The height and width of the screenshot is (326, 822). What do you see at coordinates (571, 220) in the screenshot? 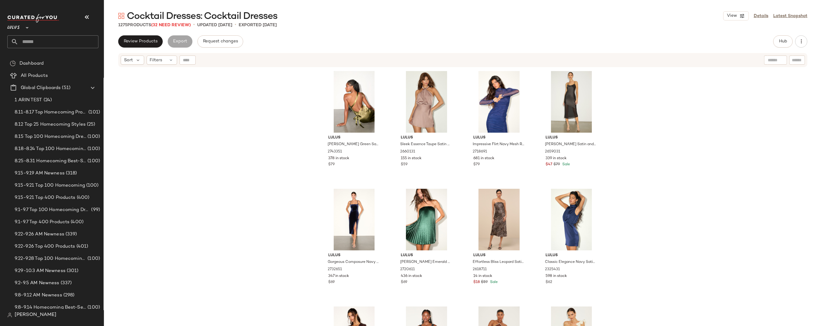
I see `img: 2325431_2_01_hero_Retakes_2025-06-10.jpg` at bounding box center [571, 220].